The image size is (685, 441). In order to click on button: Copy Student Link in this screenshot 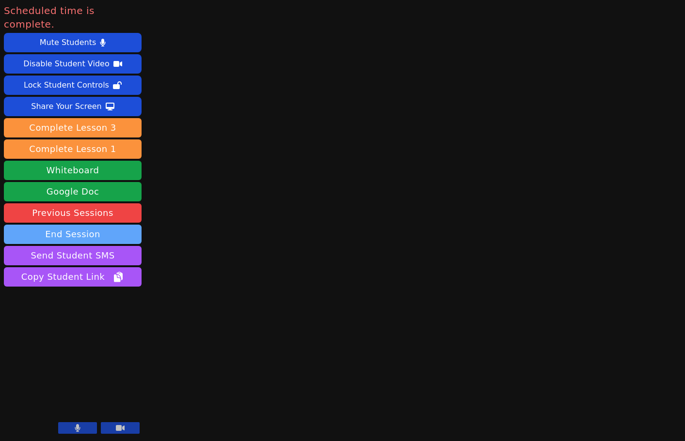, I will do `click(73, 277)`.